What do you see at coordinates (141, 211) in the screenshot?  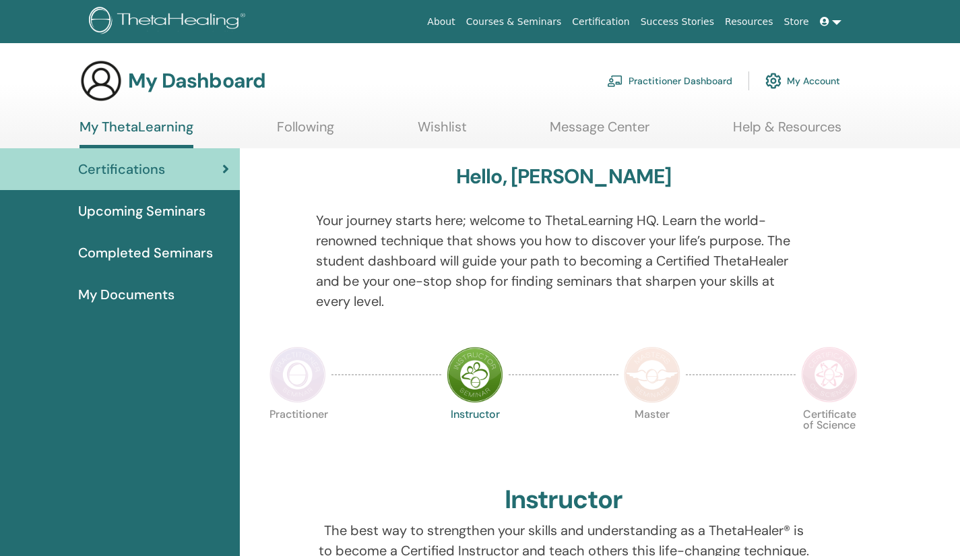 I see `span: Upcoming Seminars` at bounding box center [141, 211].